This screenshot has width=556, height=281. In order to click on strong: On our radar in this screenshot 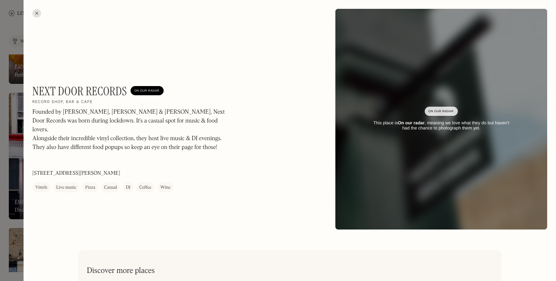, I will do `click(411, 123)`.